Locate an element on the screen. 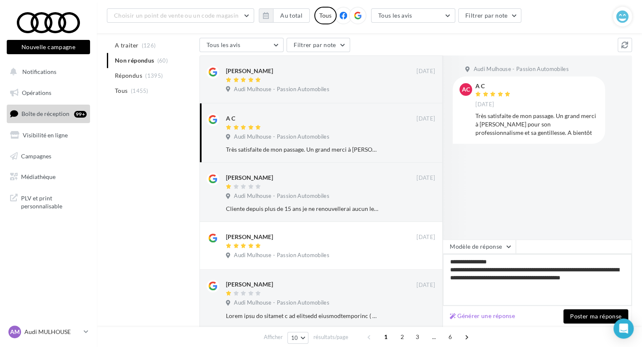 This screenshot has height=347, width=642. div: Tous is located at coordinates (325, 16).